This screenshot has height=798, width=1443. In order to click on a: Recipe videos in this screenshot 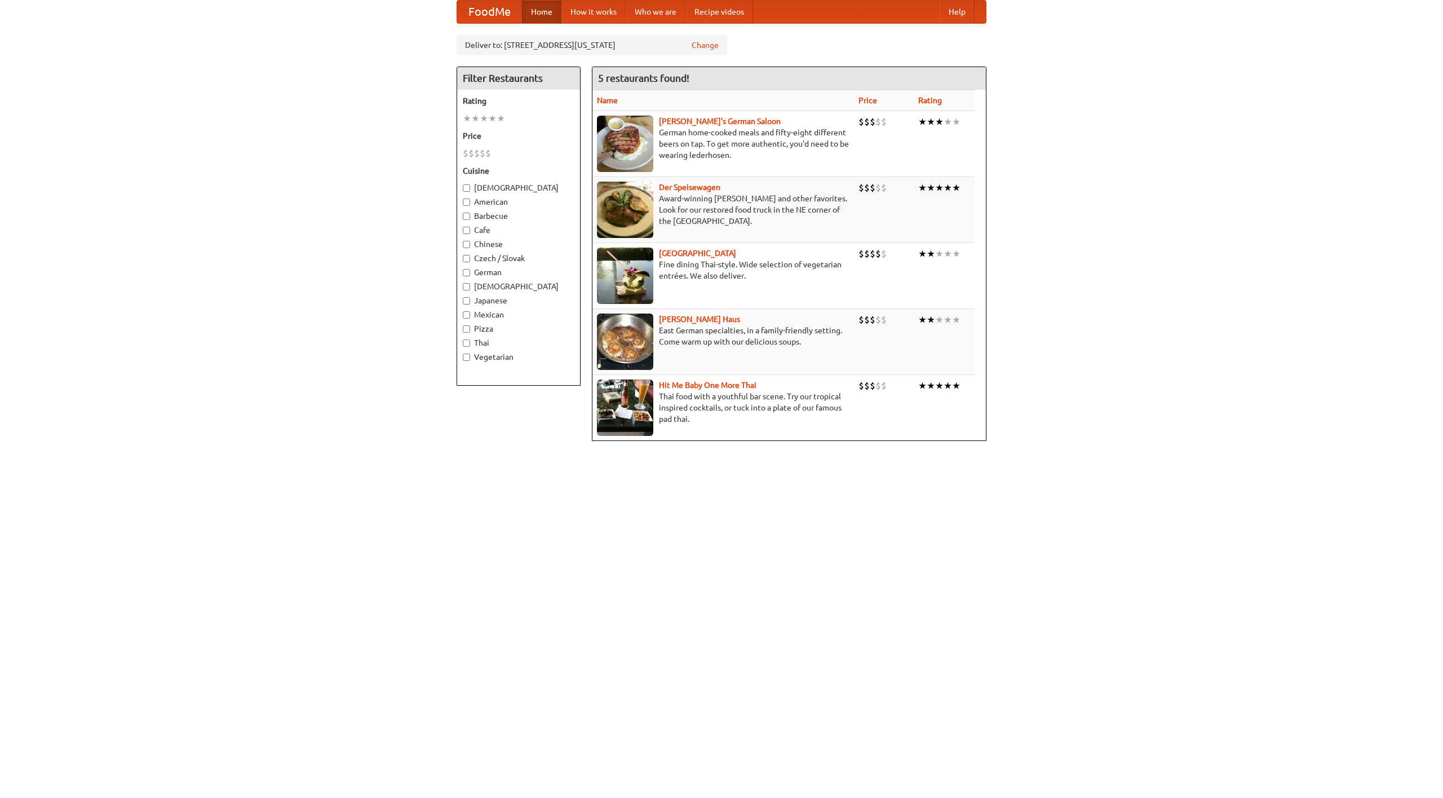, I will do `click(719, 12)`.